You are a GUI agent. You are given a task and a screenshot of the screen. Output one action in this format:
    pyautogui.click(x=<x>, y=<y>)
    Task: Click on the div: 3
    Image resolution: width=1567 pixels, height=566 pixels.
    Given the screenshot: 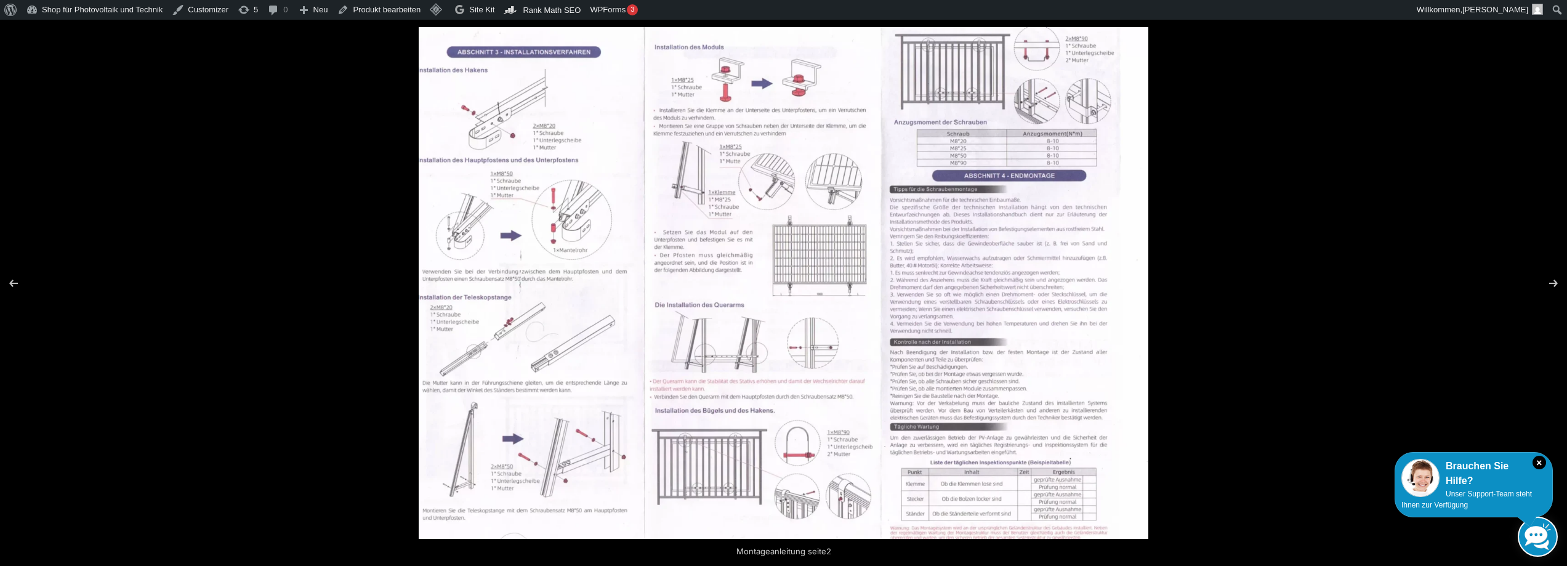 What is the action you would take?
    pyautogui.click(x=632, y=10)
    